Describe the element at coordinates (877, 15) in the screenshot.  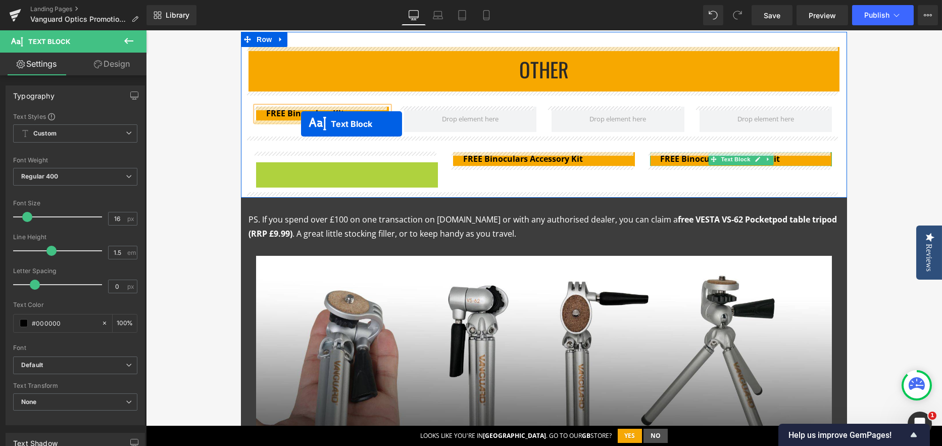
I see `span: Publish` at that location.